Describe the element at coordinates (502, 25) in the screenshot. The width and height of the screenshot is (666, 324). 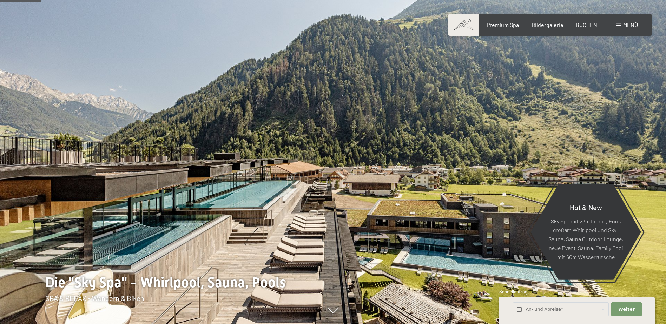
I see `a: Premium Spa` at that location.